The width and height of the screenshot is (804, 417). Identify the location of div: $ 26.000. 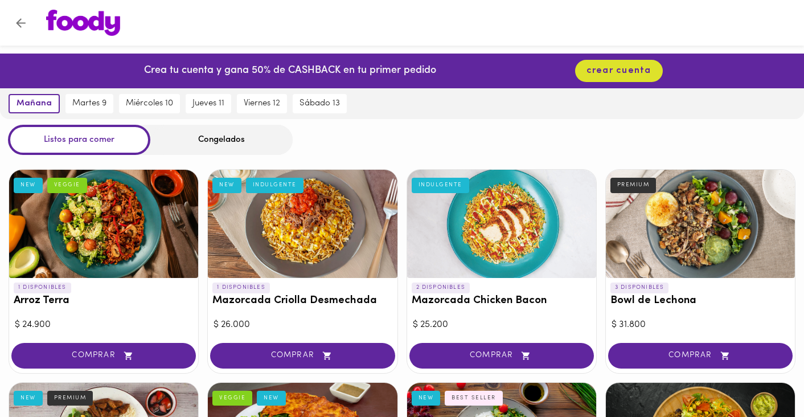
(302, 325).